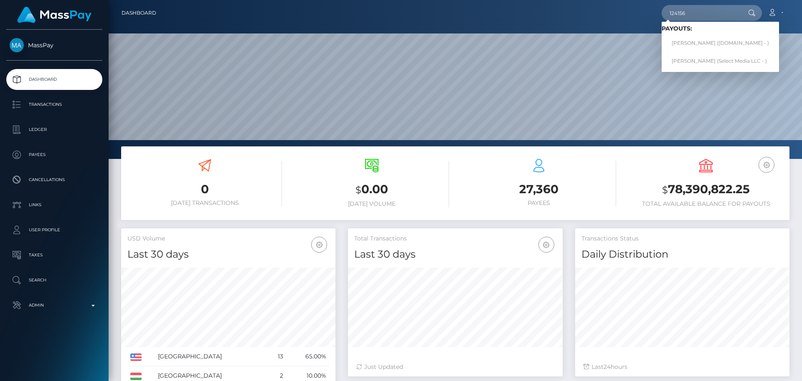 The image size is (802, 381). I want to click on a: Payees, so click(54, 155).